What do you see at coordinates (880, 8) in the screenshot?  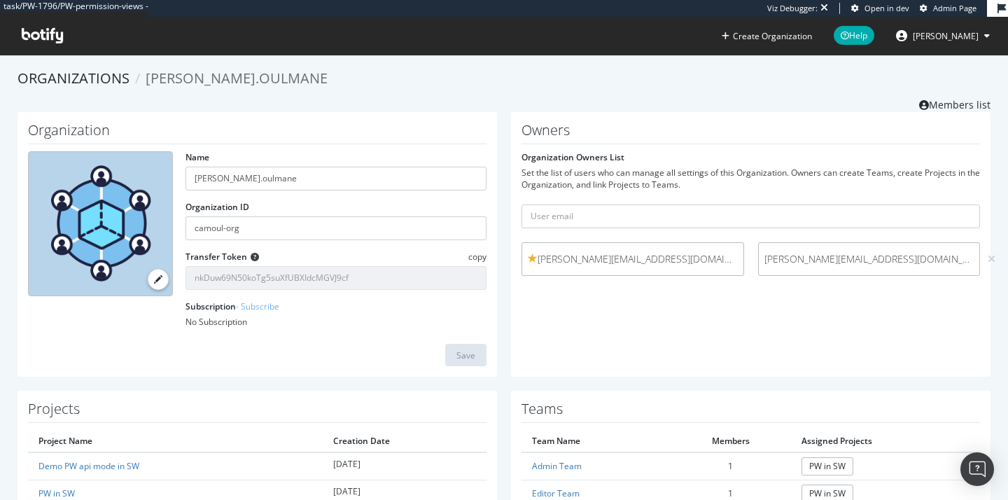 I see `a: Open in dev` at bounding box center [880, 8].